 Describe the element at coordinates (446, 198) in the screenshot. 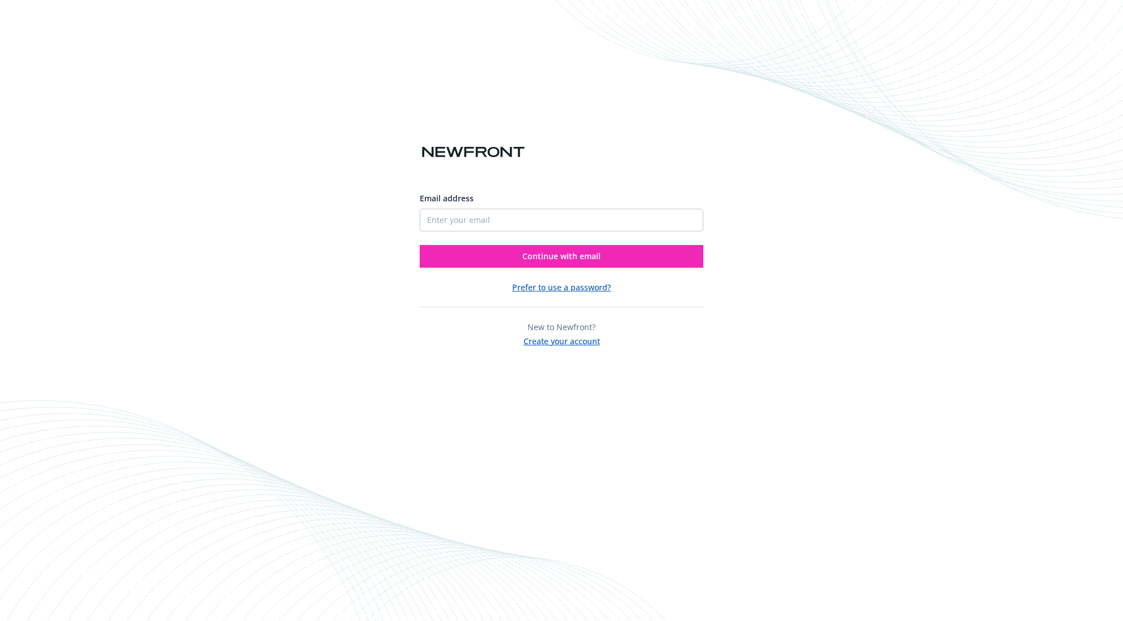

I see `span: Email address` at that location.